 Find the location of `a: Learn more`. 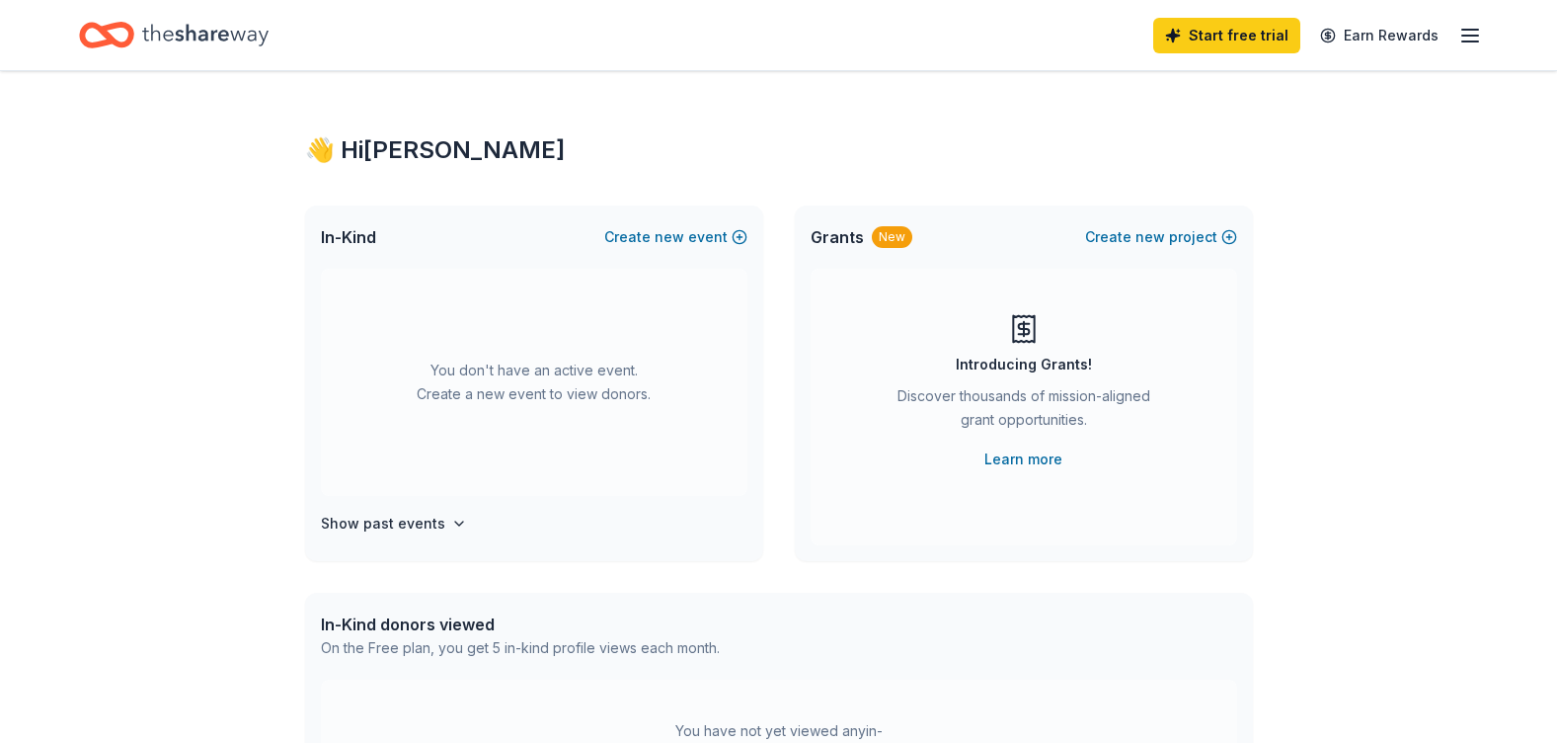

a: Learn more is located at coordinates (1023, 459).